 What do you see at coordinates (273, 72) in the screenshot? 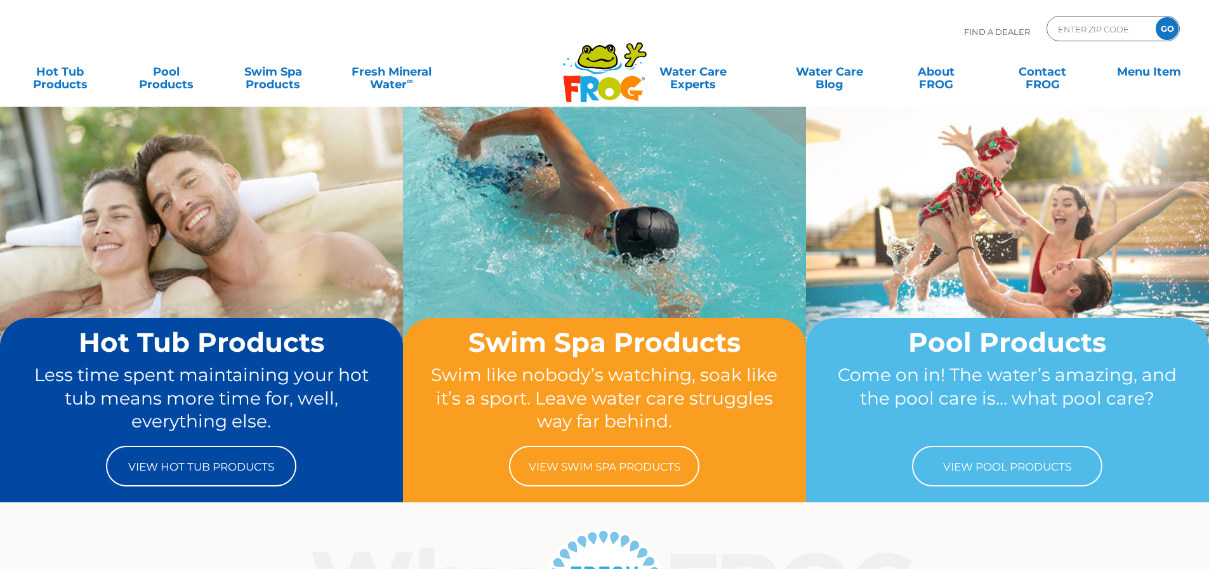
I see `a: Swim SpaProducts` at bounding box center [273, 72].